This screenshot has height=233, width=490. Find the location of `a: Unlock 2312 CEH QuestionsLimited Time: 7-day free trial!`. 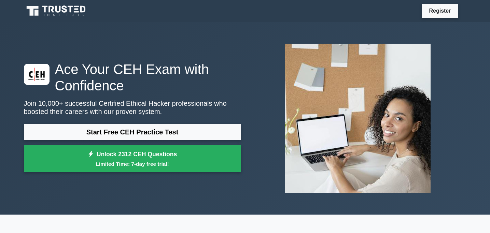

a: Unlock 2312 CEH QuestionsLimited Time: 7-day free trial! is located at coordinates (132, 159).